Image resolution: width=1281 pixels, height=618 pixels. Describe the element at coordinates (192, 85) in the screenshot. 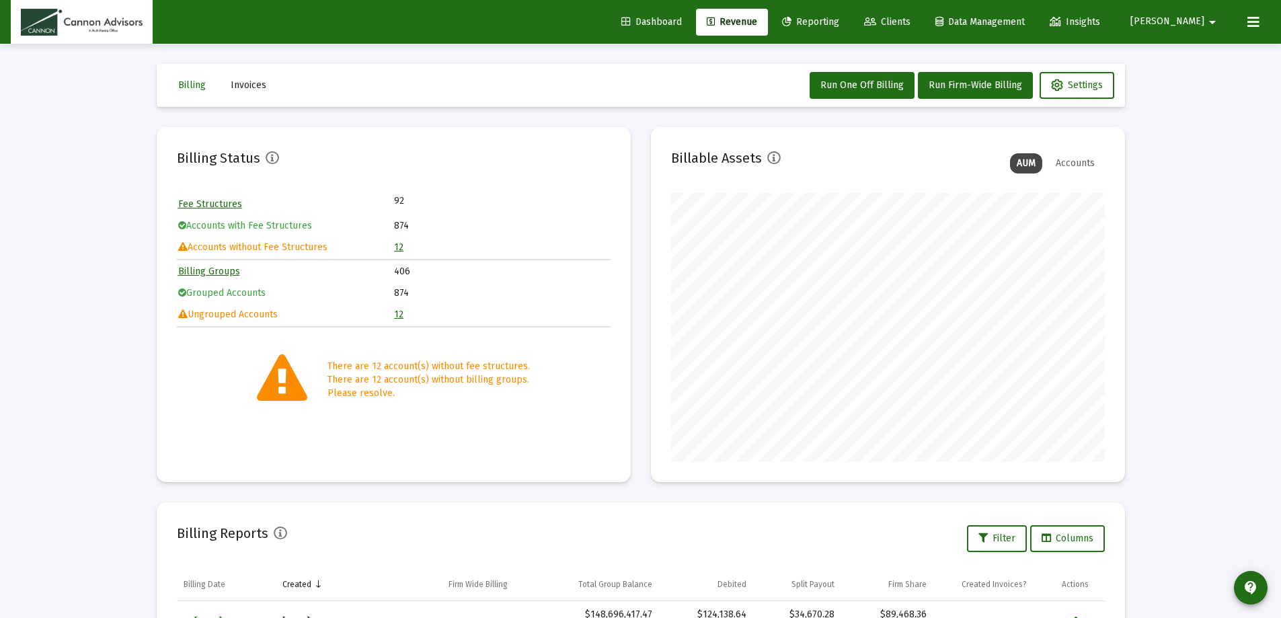

I see `span: Billing` at that location.